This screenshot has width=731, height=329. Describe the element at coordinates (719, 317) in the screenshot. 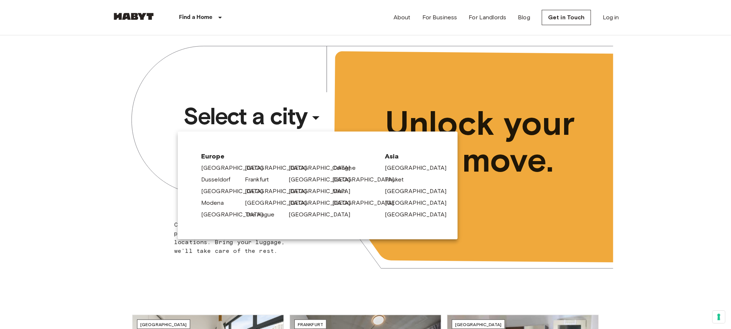

I see `button: Your consent preferences for tracking technologies` at that location.